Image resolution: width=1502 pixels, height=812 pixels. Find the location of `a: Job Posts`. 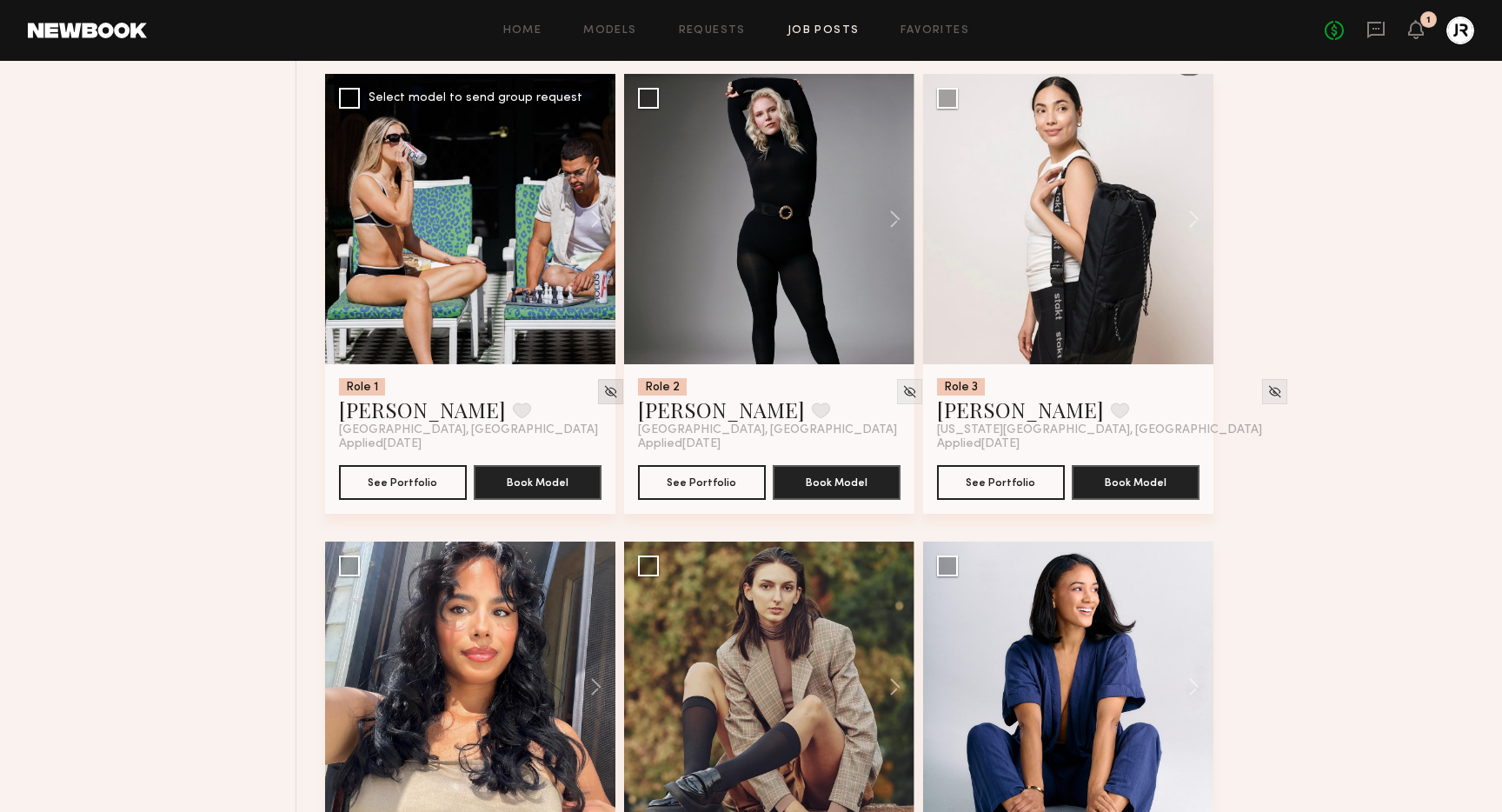

a: Job Posts is located at coordinates (823, 31).